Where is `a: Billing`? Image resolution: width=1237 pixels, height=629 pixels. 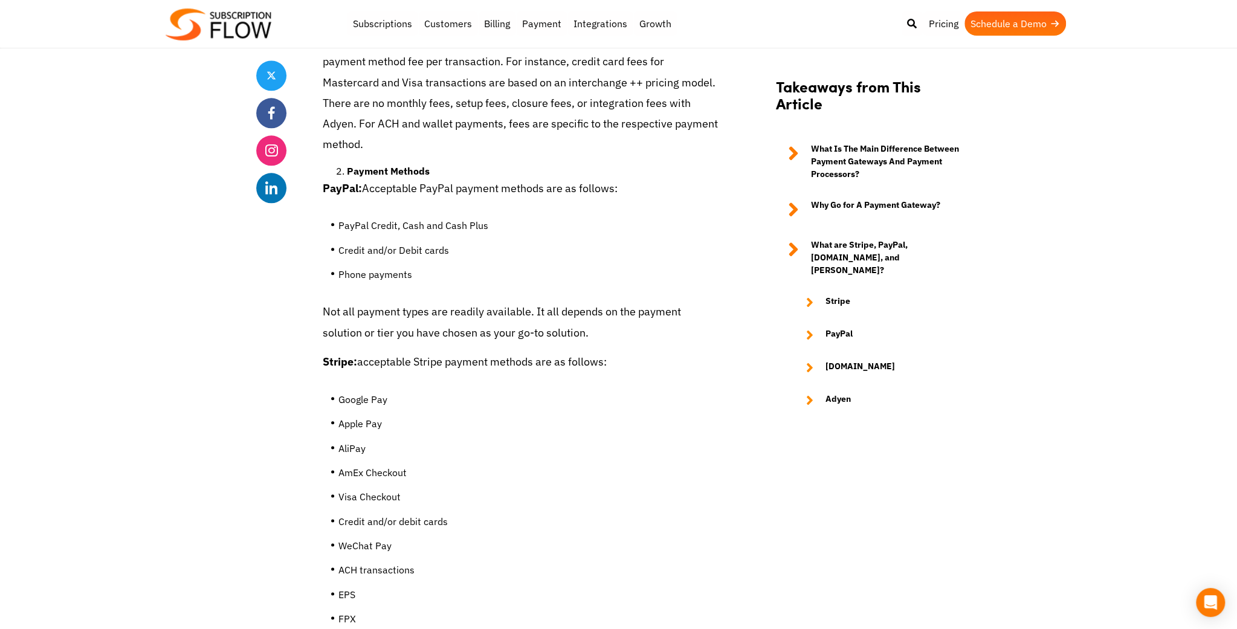
a: Billing is located at coordinates (497, 24).